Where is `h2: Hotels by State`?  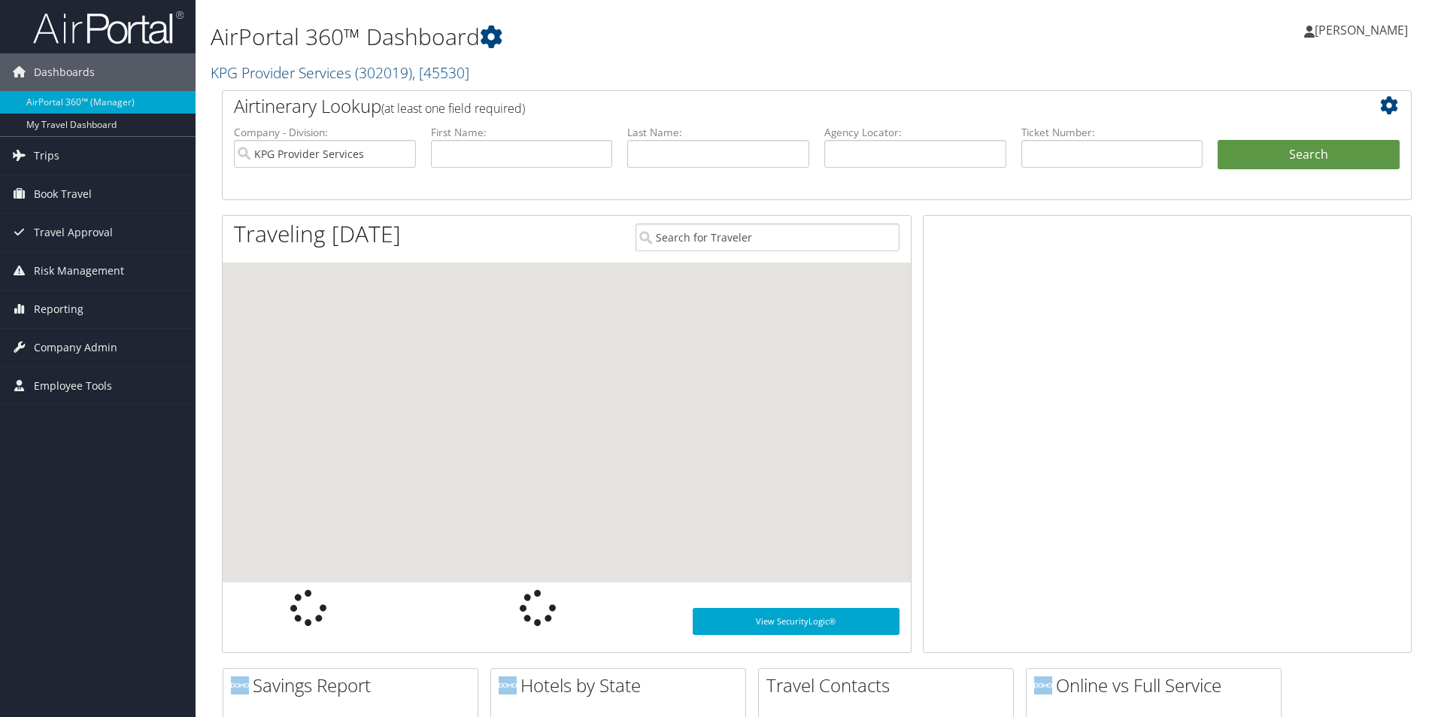 h2: Hotels by State is located at coordinates (622, 685).